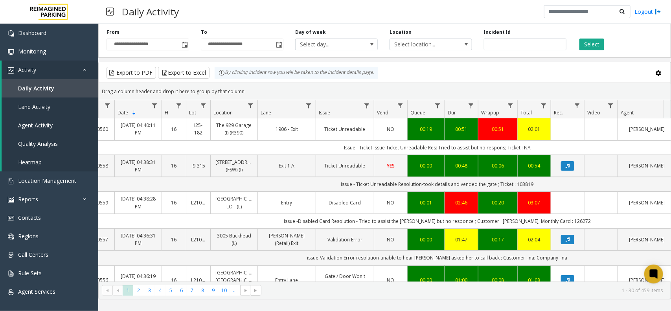  I want to click on a: Activity, so click(50, 70).